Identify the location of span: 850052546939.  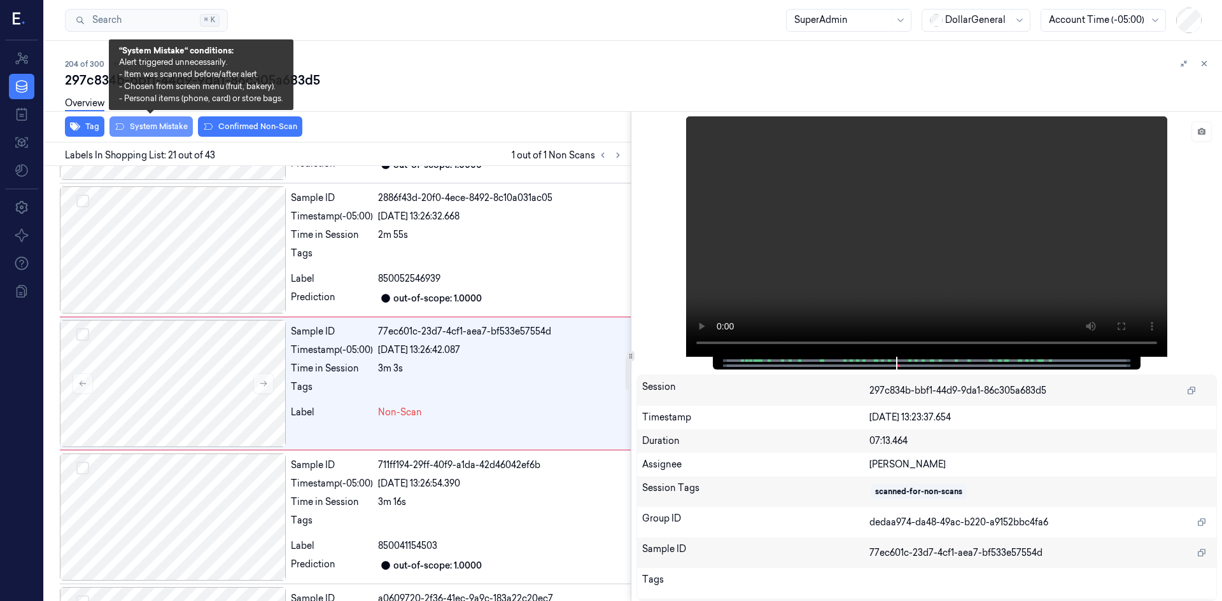
(409, 279).